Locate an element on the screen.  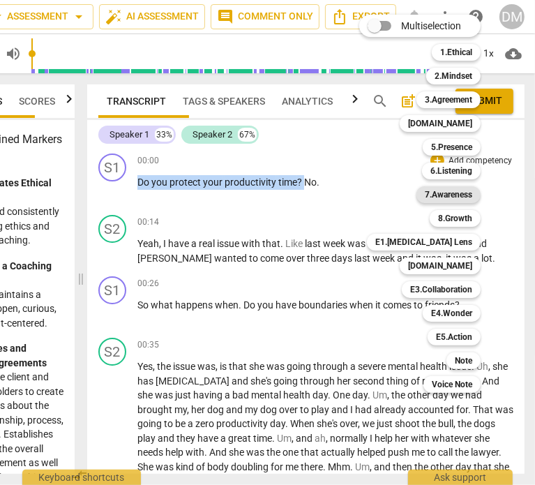
b: 8.Growth is located at coordinates (455, 218).